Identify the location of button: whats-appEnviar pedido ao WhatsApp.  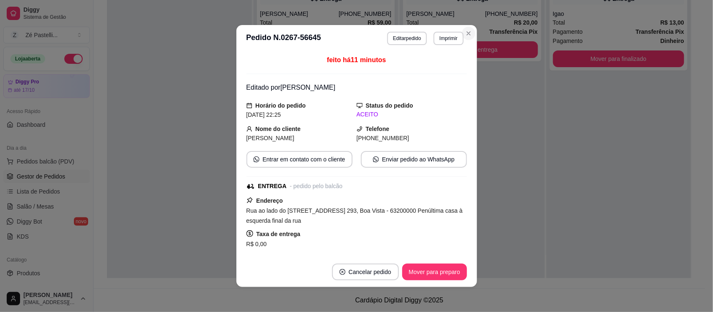
(414, 160).